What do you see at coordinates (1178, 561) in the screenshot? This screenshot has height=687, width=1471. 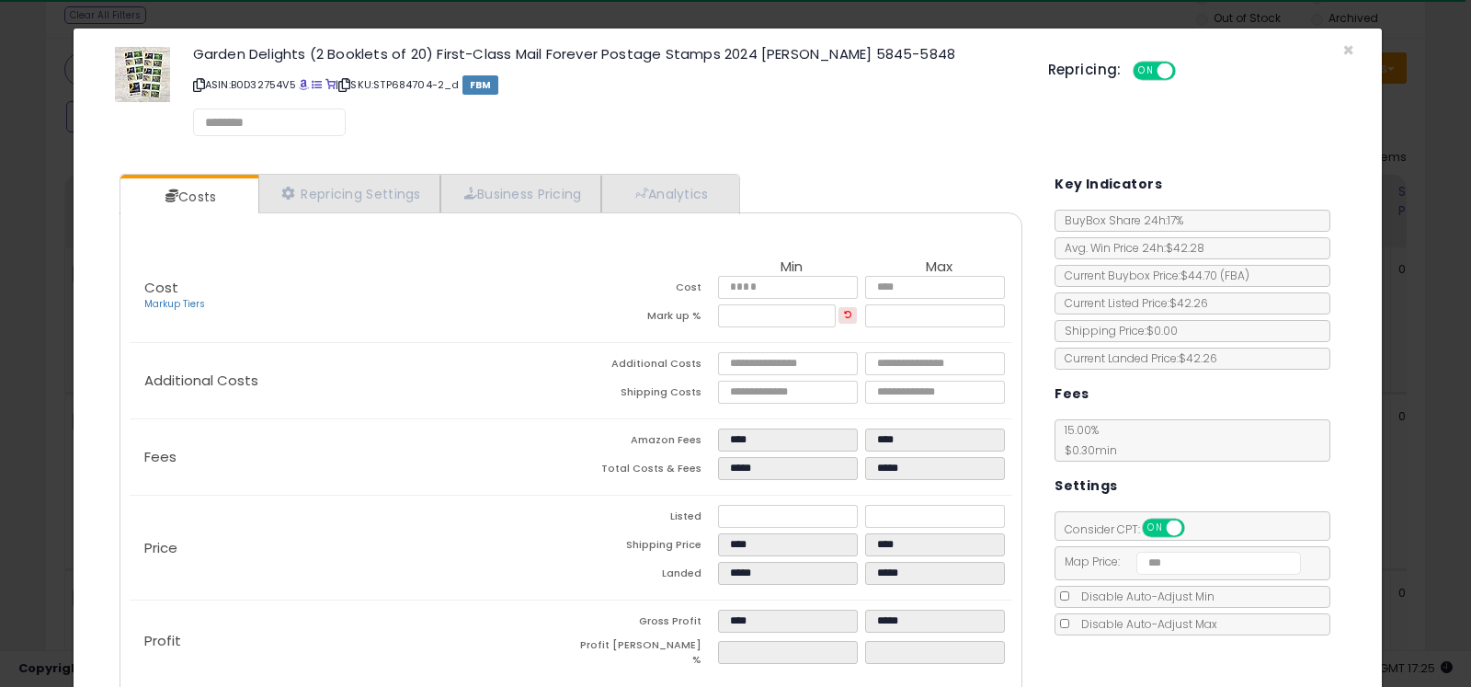 I see `span: Map Price:` at bounding box center [1178, 561].